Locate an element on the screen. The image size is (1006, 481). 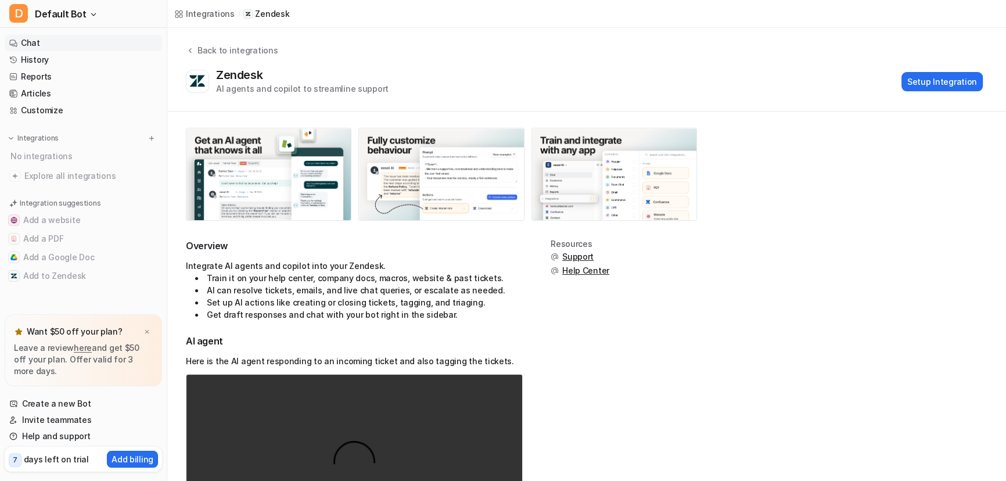
a: Customize is located at coordinates (83, 110).